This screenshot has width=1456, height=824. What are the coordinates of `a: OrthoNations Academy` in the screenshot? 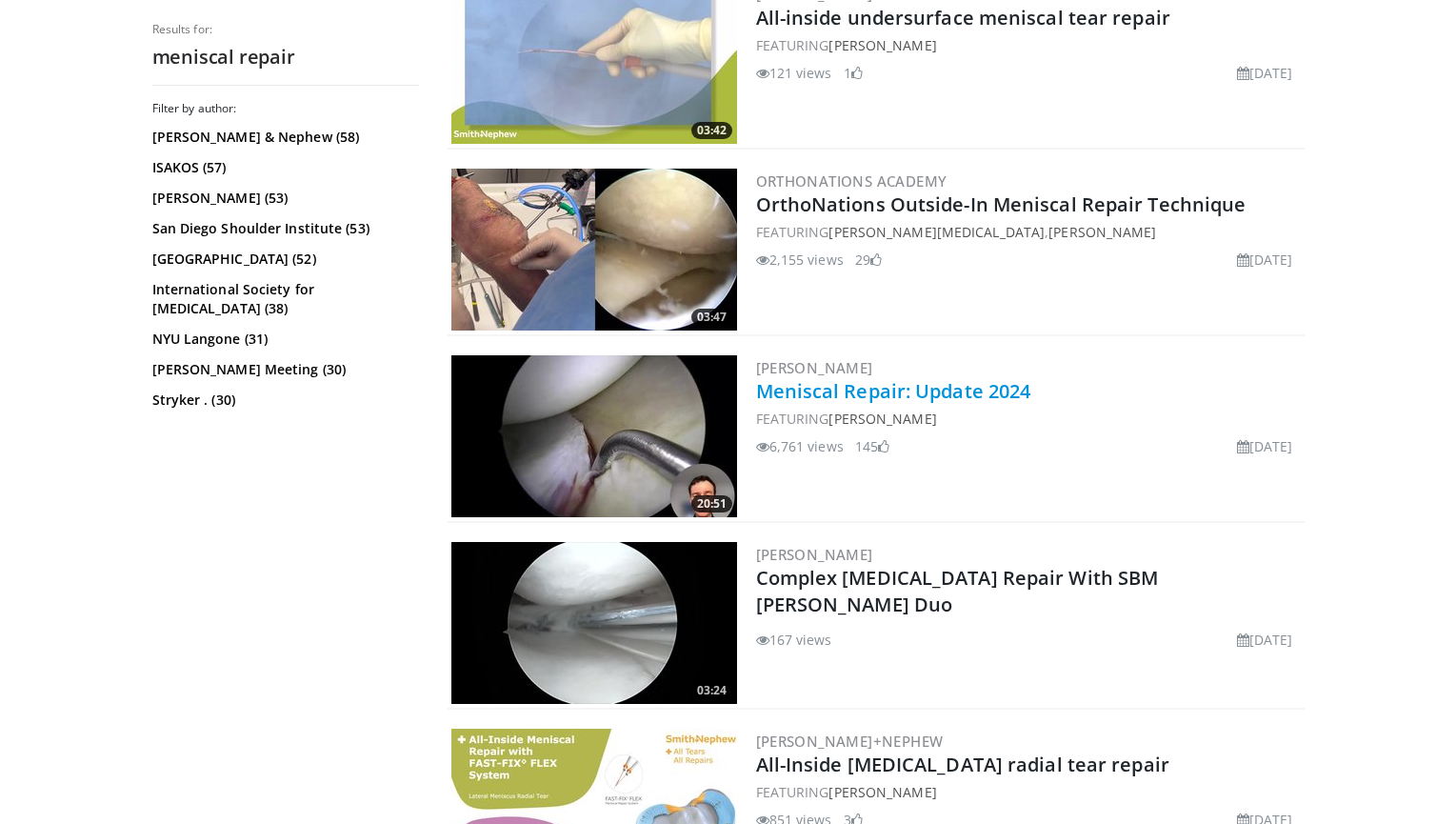 It's located at (851, 180).